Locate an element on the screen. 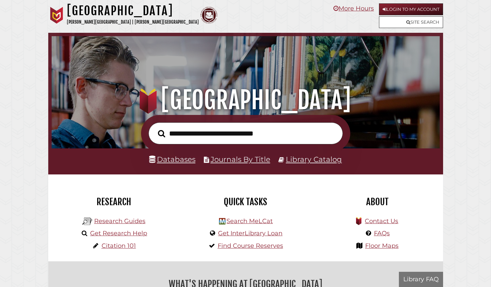 This screenshot has width=491, height=287. img: Calvin Theological Seminary is located at coordinates (209, 15).